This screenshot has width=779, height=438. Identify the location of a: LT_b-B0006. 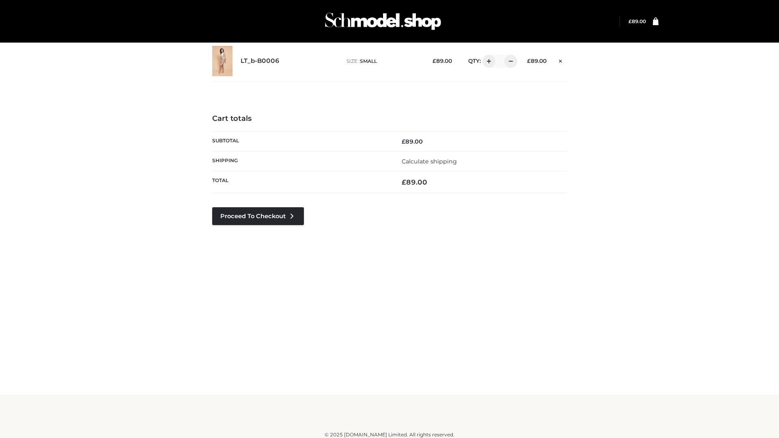
(260, 61).